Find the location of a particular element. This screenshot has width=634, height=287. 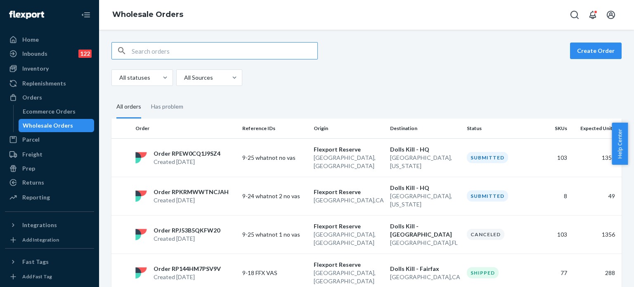

div: Add Integration is located at coordinates (40, 240).